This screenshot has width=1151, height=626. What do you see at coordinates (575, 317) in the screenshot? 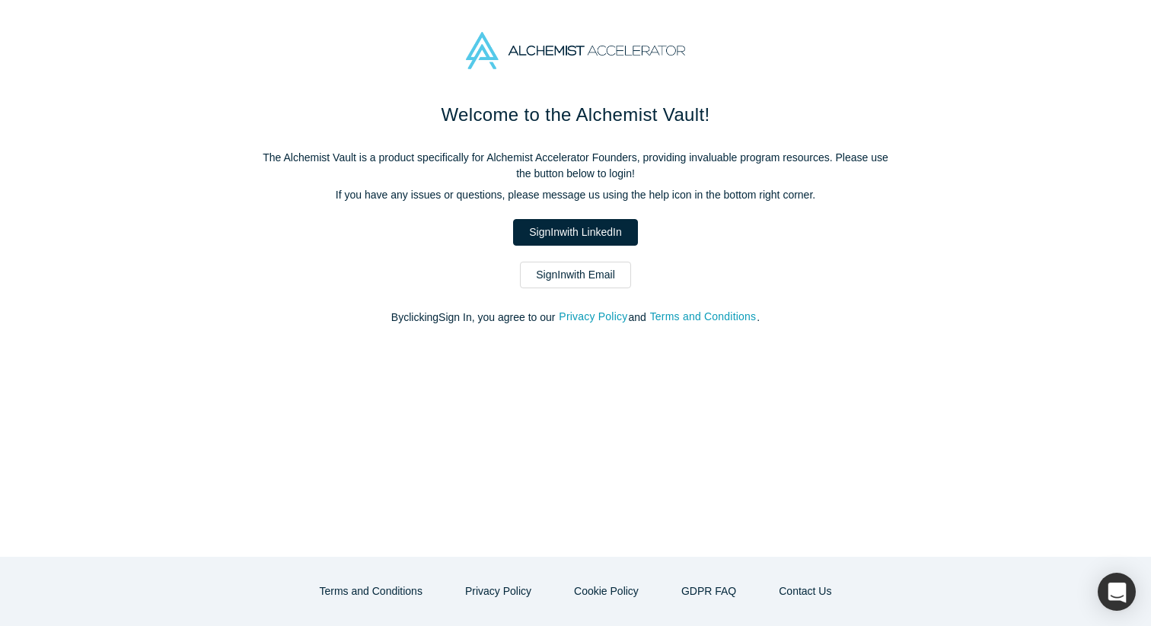
I see `p: By clicking Sign In , you agree to our and .` at bounding box center [575, 317].